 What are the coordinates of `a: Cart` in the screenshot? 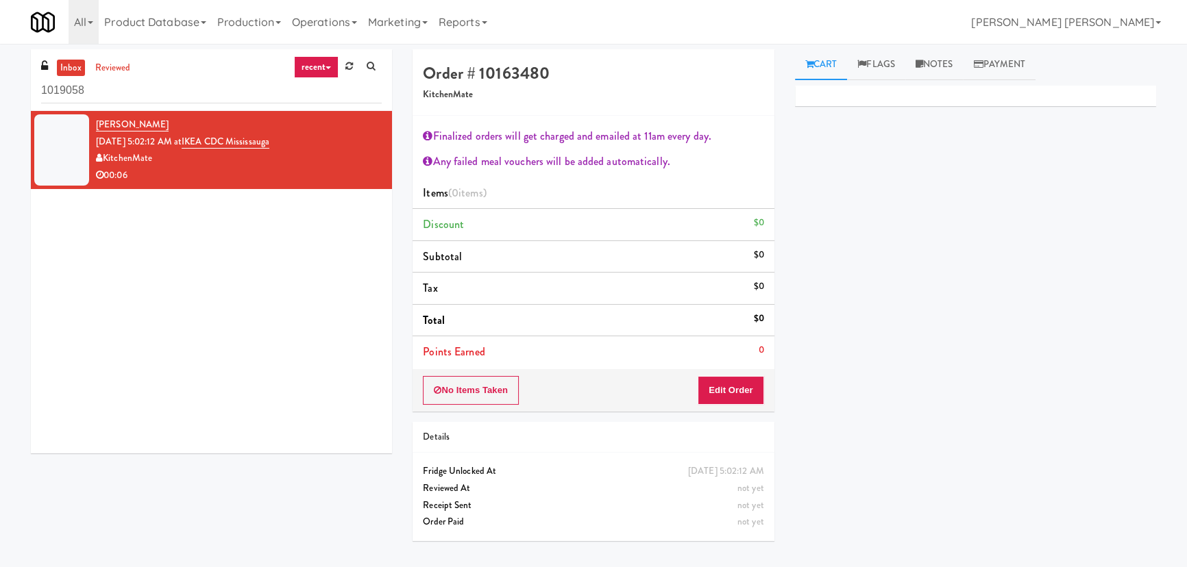 It's located at (821, 64).